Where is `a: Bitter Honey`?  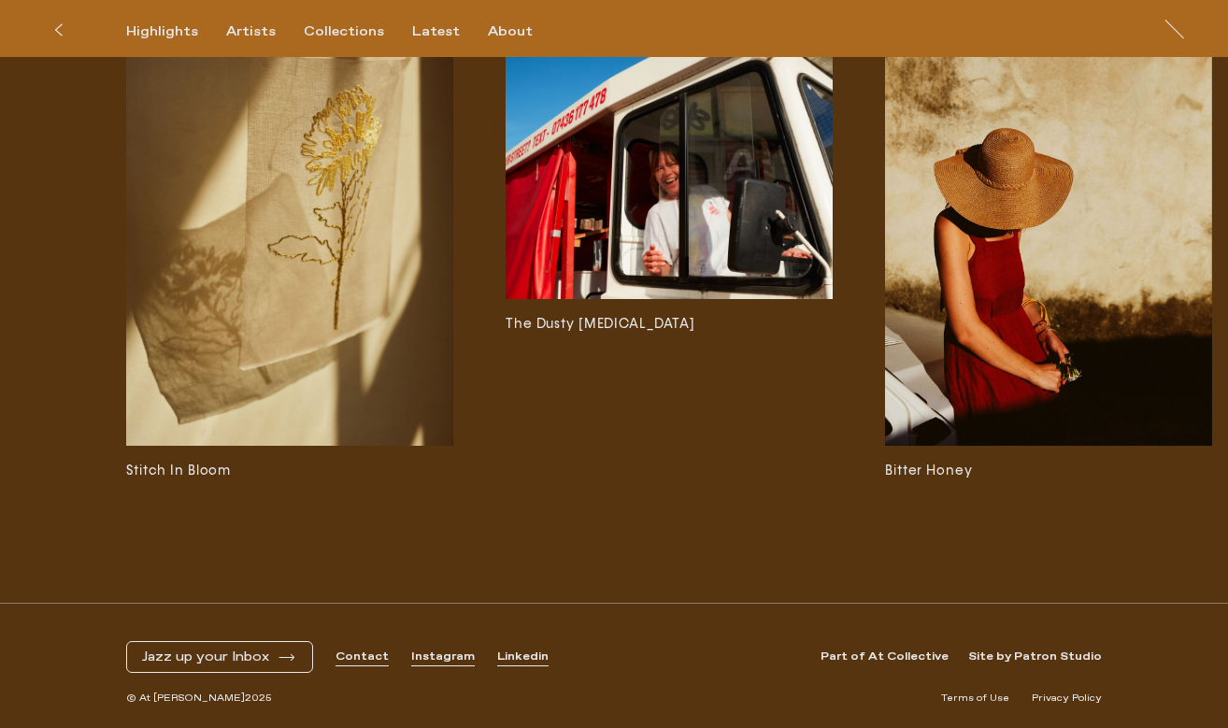
a: Bitter Honey is located at coordinates (1049, 260).